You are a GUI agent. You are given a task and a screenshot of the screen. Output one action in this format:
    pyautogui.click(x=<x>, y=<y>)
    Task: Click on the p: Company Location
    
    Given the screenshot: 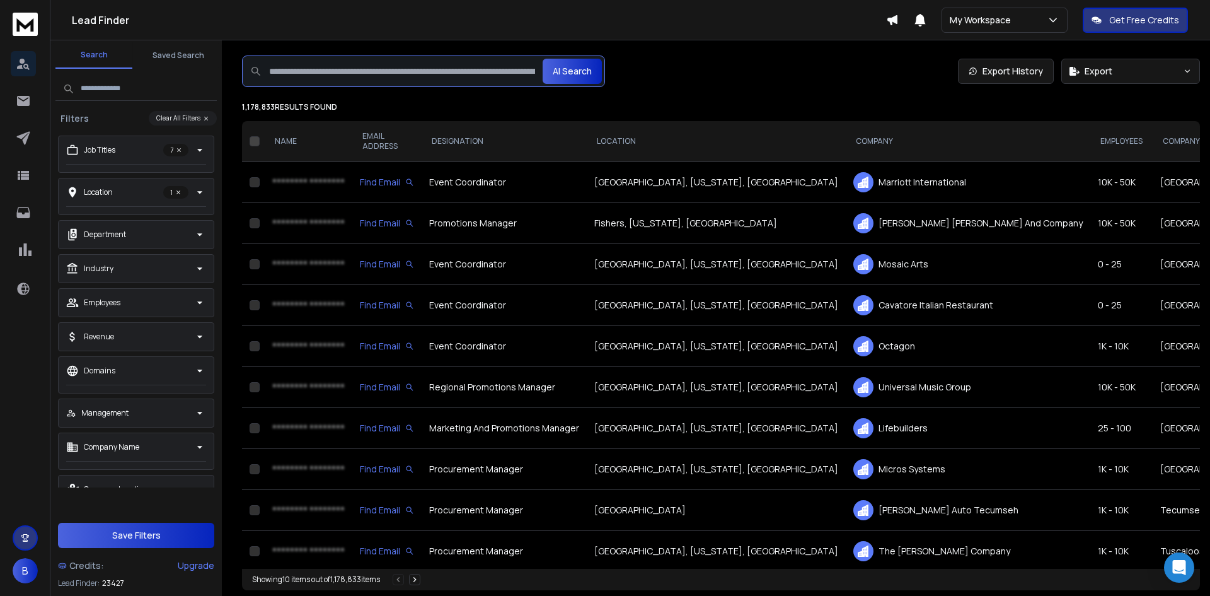 What is the action you would take?
    pyautogui.click(x=115, y=489)
    